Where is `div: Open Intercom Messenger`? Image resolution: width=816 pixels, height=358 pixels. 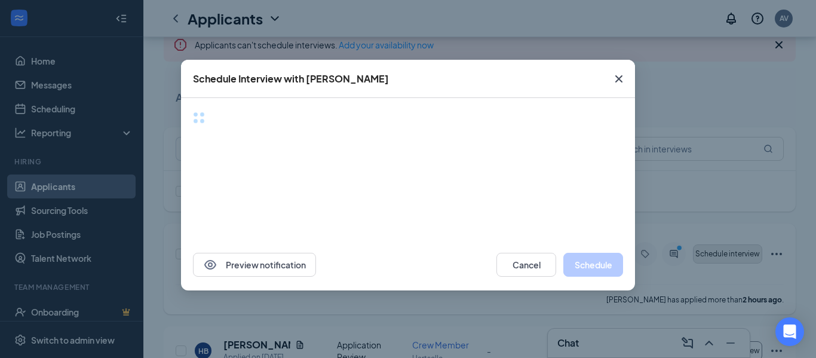 div: Open Intercom Messenger is located at coordinates (789, 331).